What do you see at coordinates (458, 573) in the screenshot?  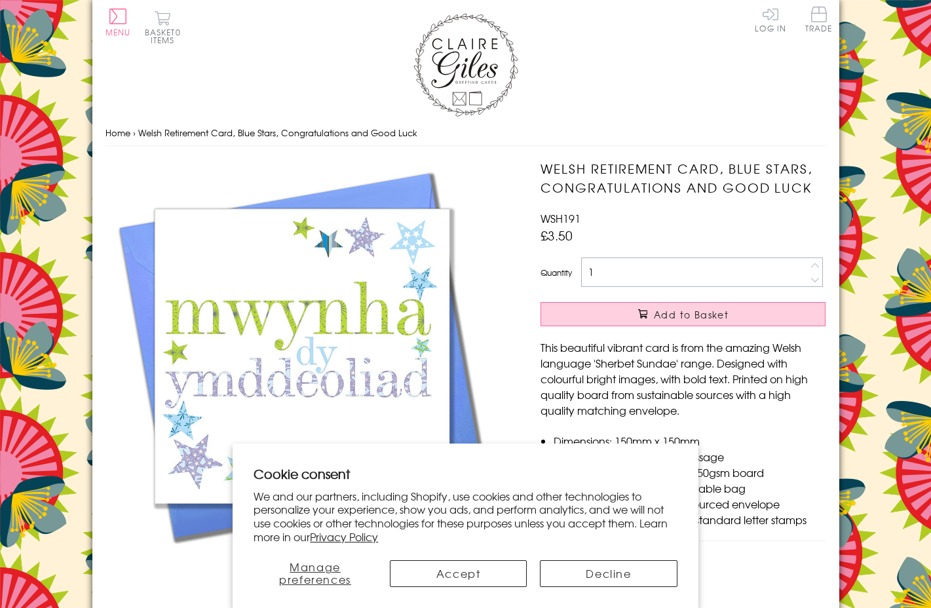 I see `button: Accept` at bounding box center [458, 573].